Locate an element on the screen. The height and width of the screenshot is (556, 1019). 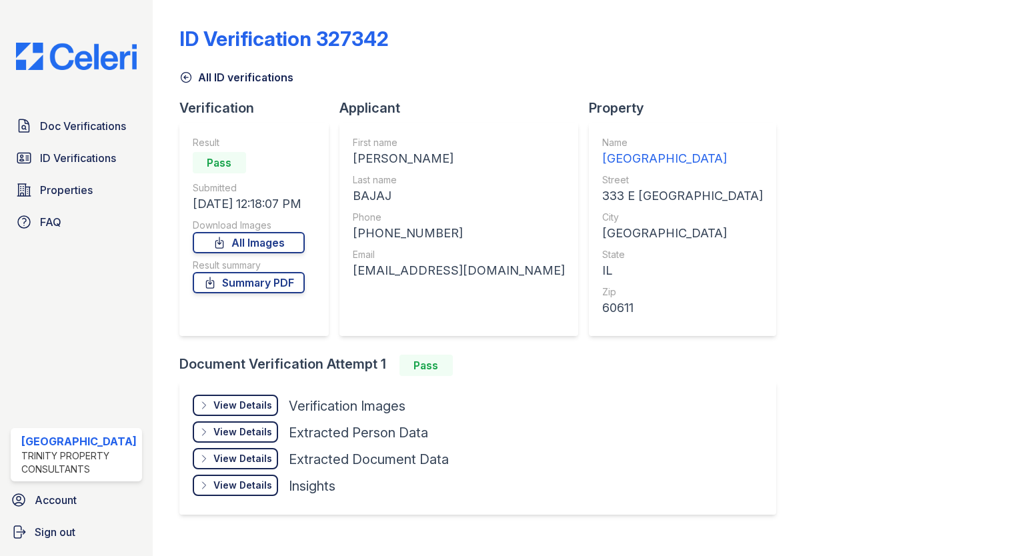
div: Extracted Document Data is located at coordinates (369, 460).